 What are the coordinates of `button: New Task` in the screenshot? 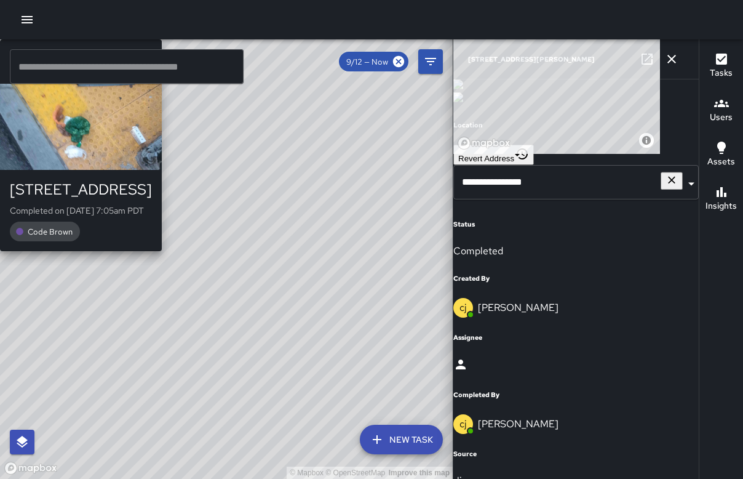 It's located at (401, 439).